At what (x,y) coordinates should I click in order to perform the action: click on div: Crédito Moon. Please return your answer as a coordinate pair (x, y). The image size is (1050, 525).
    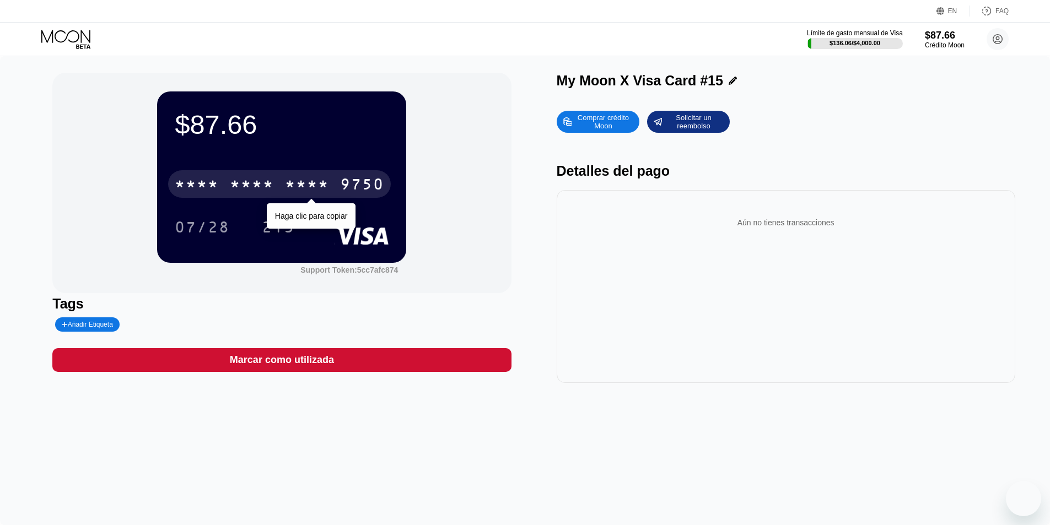
    Looking at the image, I should click on (945, 45).